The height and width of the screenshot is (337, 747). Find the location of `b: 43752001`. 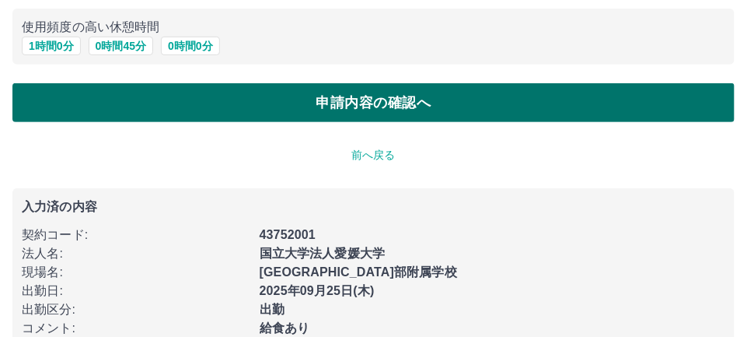

b: 43752001 is located at coordinates (288, 234).